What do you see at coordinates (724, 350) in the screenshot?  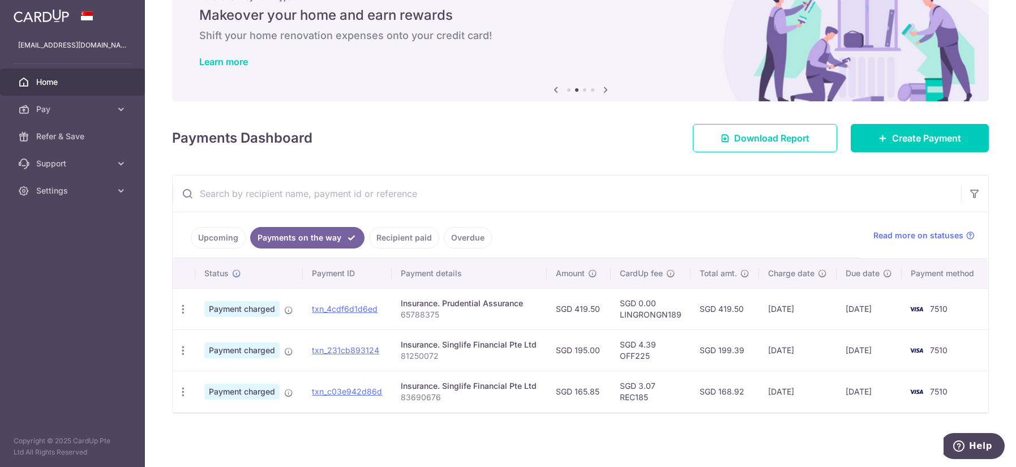 I see `td: SGD 199.39` at bounding box center [724, 350].